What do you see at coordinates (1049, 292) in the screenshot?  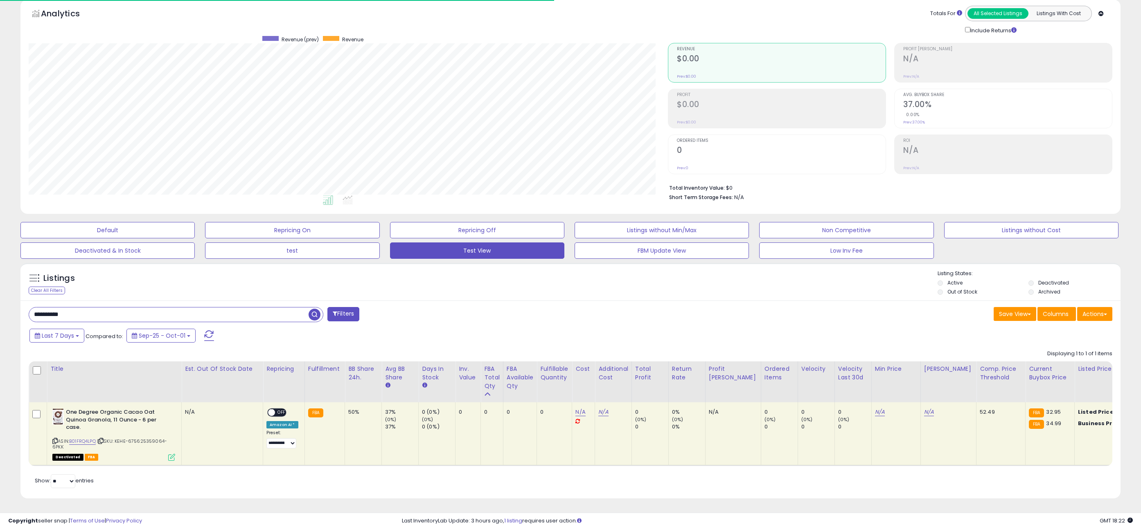 I see `label: Archived` at bounding box center [1049, 292].